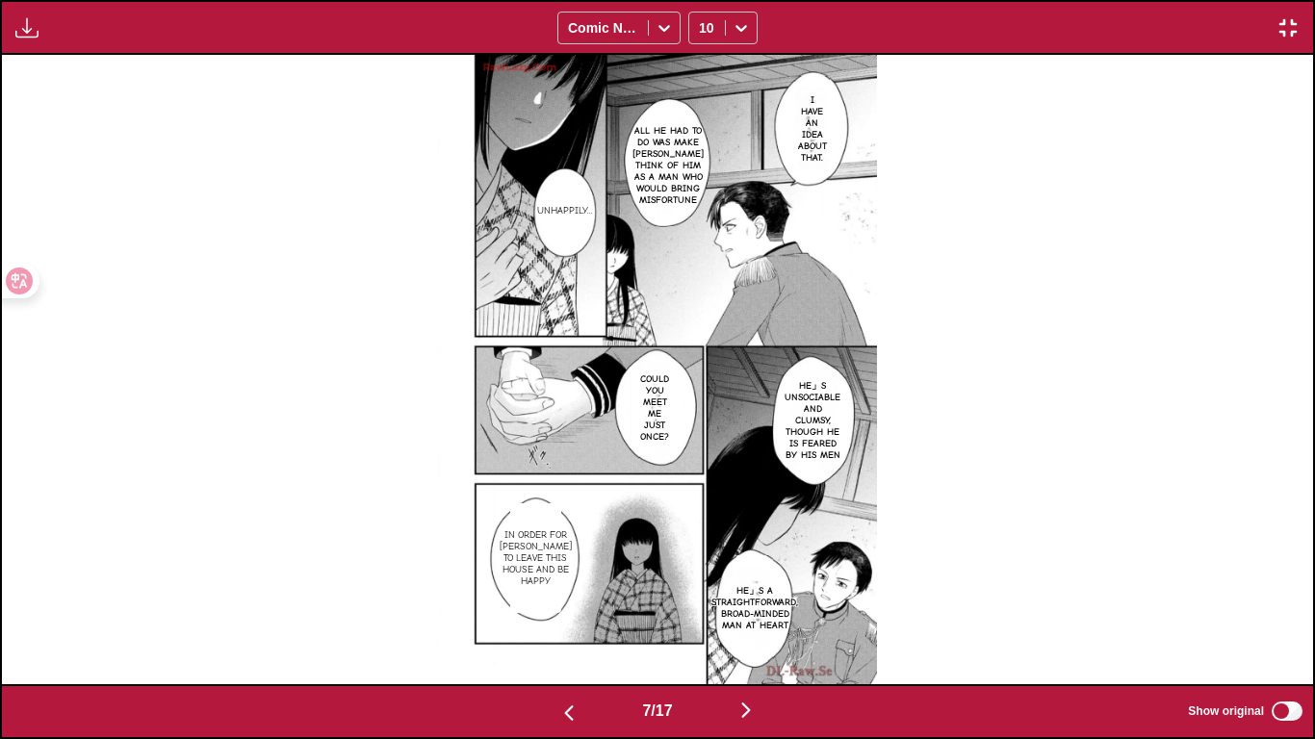 This screenshot has height=739, width=1315. What do you see at coordinates (565, 211) in the screenshot?
I see `p: Unhappily...` at bounding box center [565, 211].